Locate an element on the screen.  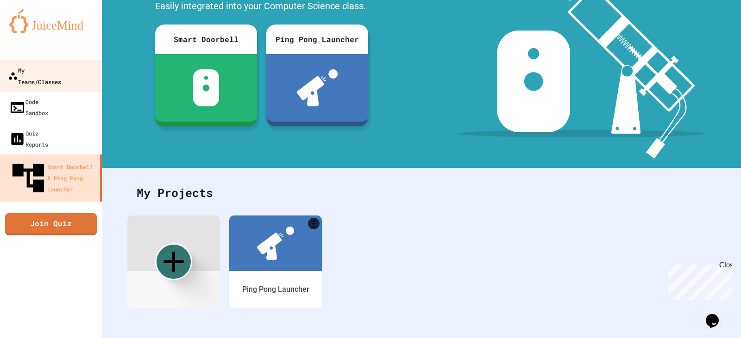
div: My Teams/Classes is located at coordinates (34, 75).